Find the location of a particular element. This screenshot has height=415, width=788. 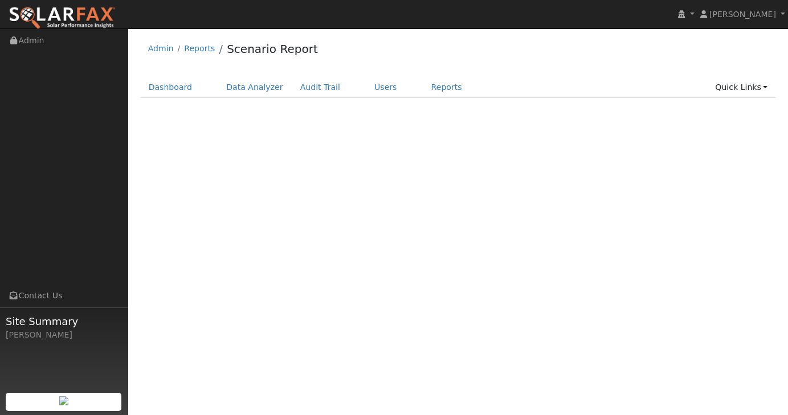

a: Audit Trail is located at coordinates (320, 87).